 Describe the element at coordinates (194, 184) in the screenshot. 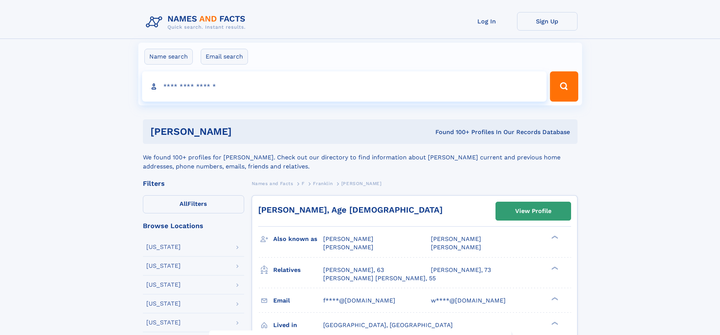

I see `div: Filters` at that location.